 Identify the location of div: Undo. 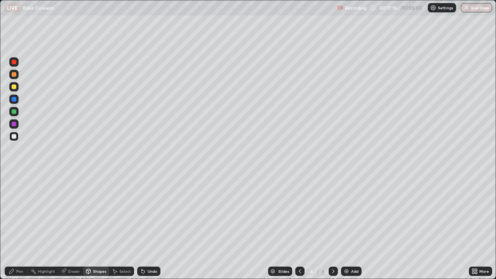
(152, 271).